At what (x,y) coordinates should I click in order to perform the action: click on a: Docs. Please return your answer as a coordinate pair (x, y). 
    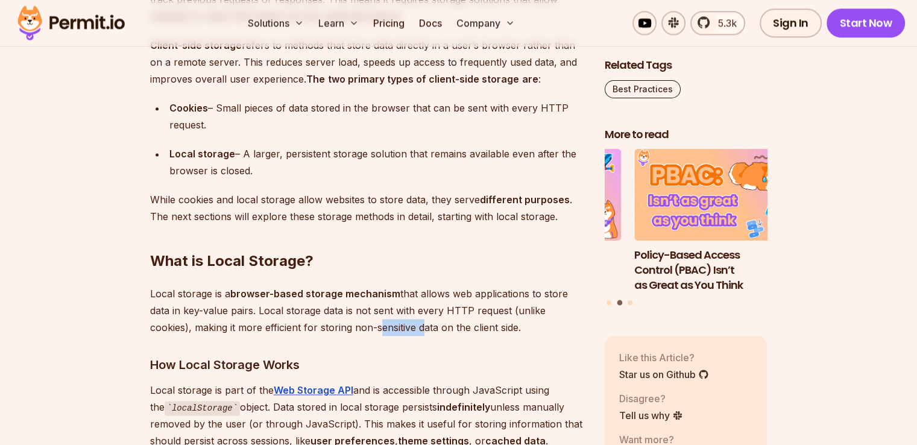
    Looking at the image, I should click on (430, 23).